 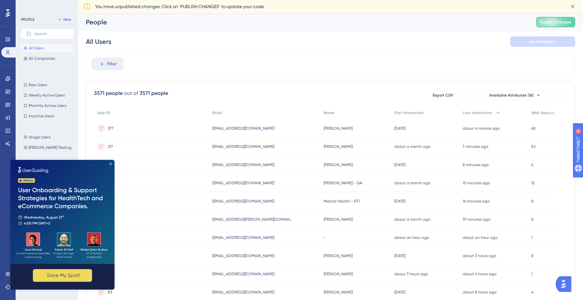 What do you see at coordinates (533, 147) in the screenshot?
I see `span: 52` at bounding box center [533, 147].